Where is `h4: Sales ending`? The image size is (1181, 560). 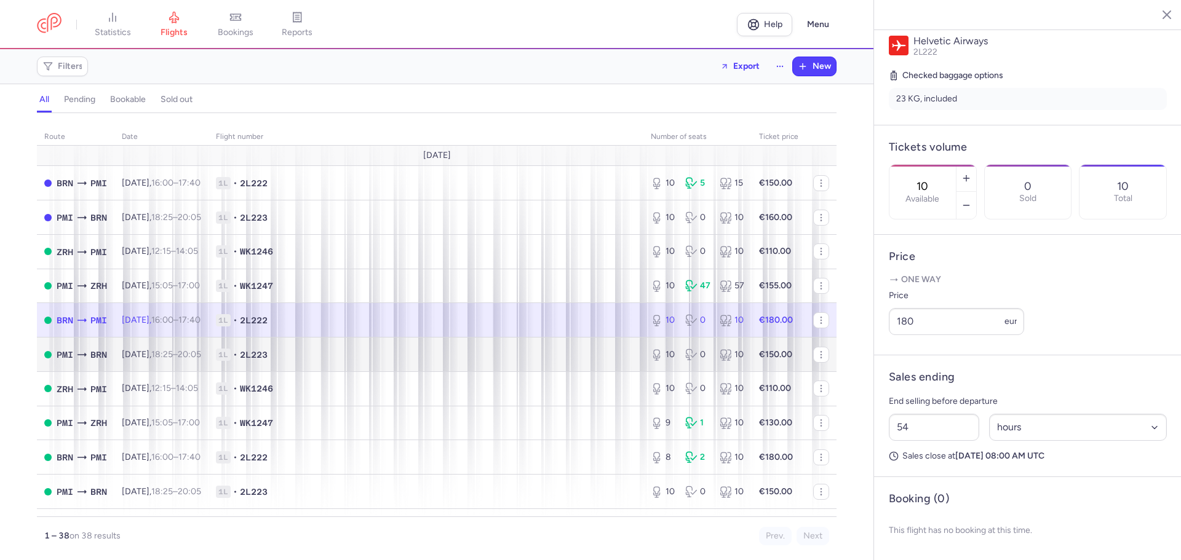 h4: Sales ending is located at coordinates (921, 377).